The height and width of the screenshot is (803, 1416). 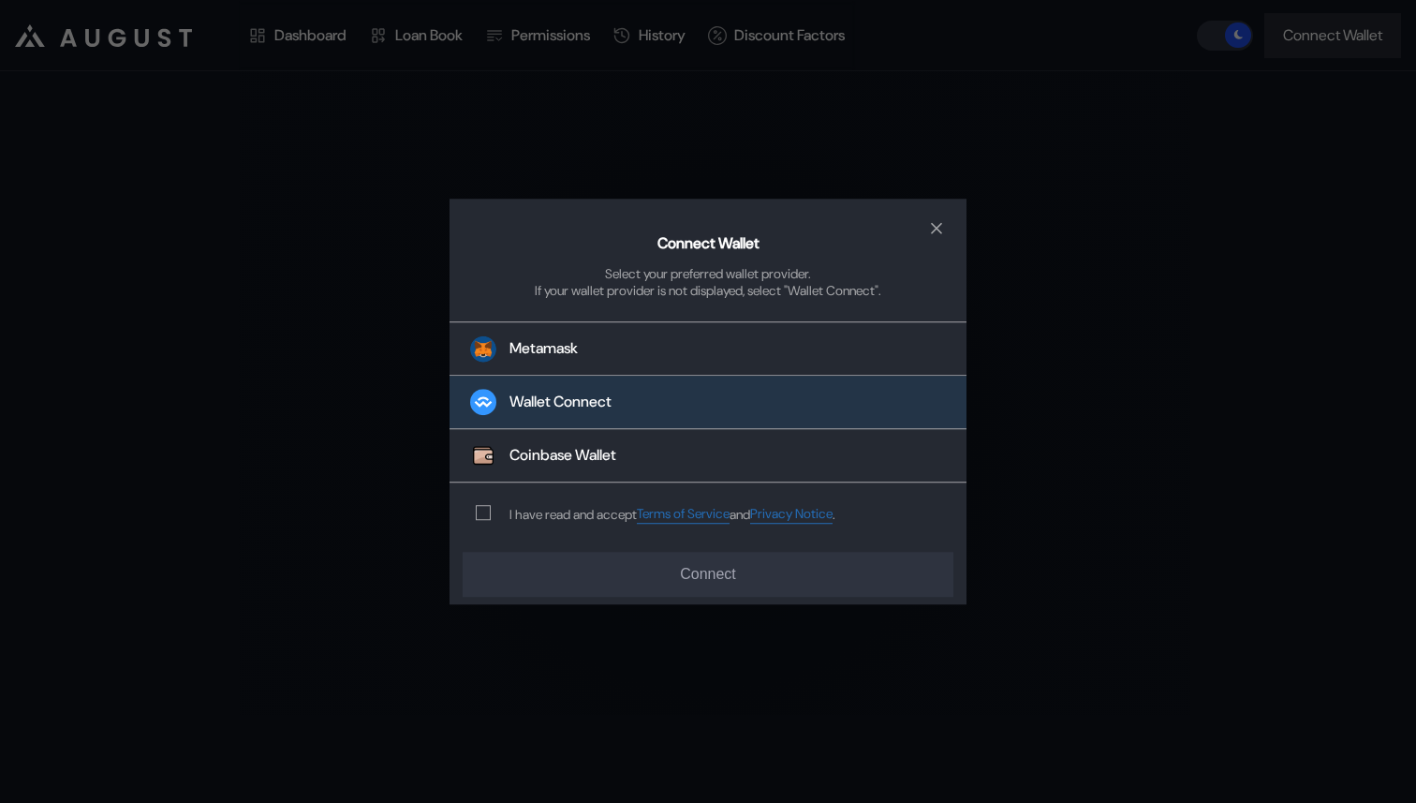 What do you see at coordinates (708, 274) in the screenshot?
I see `div: Select your preferred wallet provider.` at bounding box center [708, 274].